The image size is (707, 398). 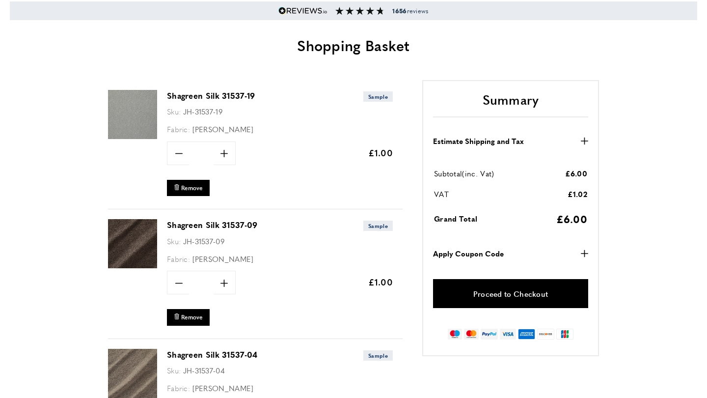 I want to click on img: Shagreen Silk 31537-19, so click(x=133, y=114).